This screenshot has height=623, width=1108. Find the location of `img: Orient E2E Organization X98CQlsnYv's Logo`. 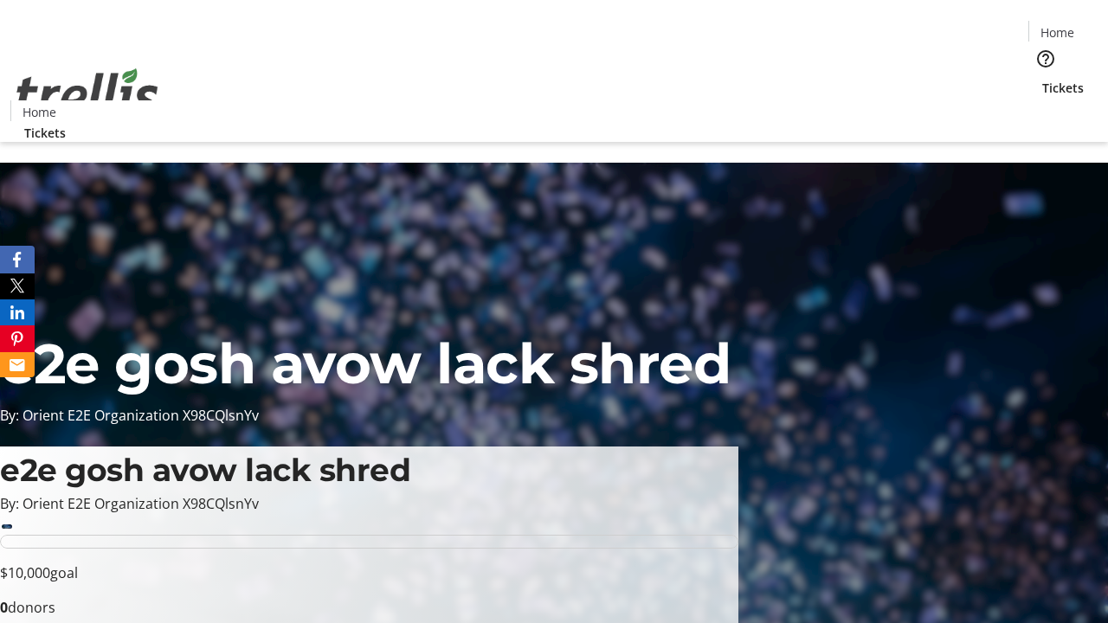

img: Orient E2E Organization X98CQlsnYv's Logo is located at coordinates (87, 93).